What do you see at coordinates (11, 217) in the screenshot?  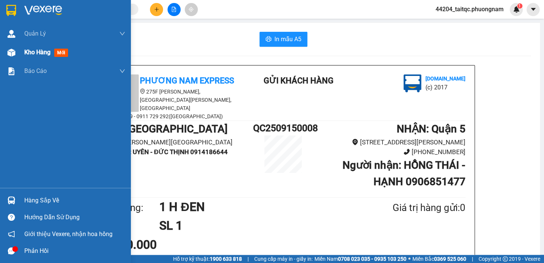 I see `span: question-circle` at bounding box center [11, 217].